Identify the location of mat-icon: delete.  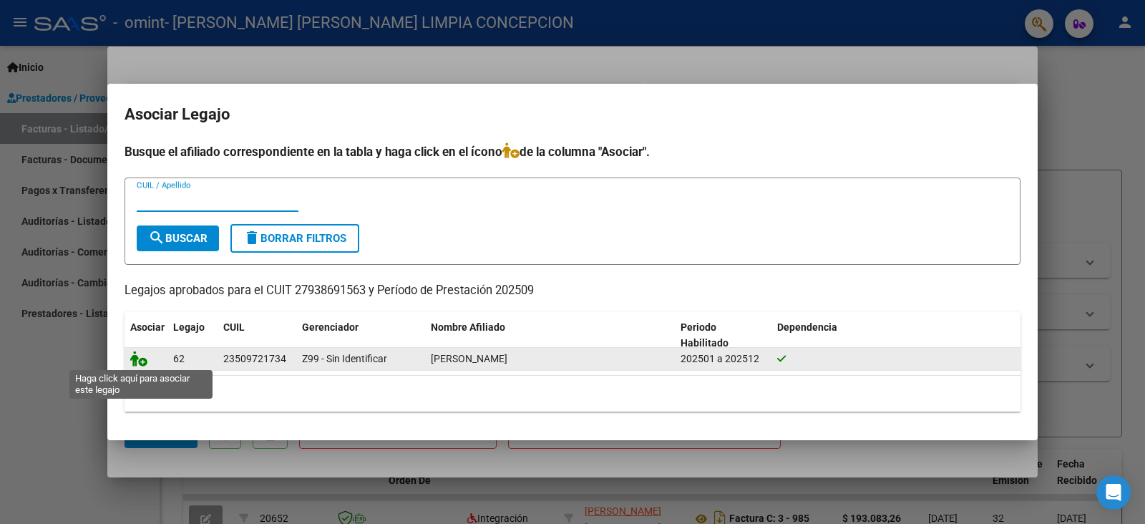
(252, 238).